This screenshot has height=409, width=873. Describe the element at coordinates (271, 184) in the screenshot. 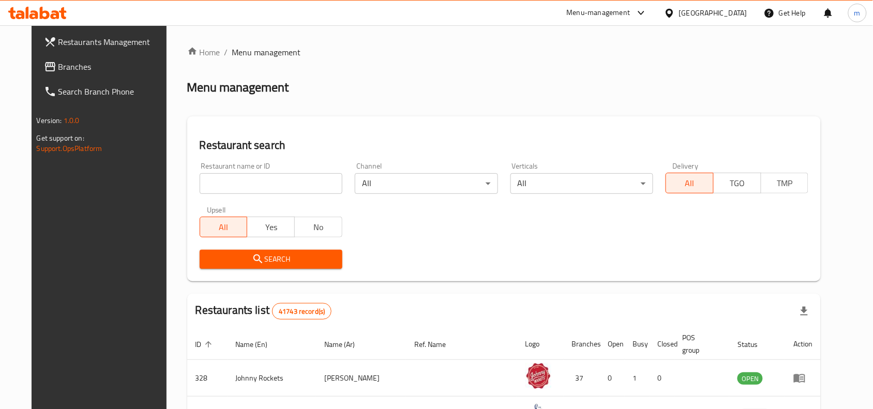

I see `input: Search for restaurant name or ID..` at that location.